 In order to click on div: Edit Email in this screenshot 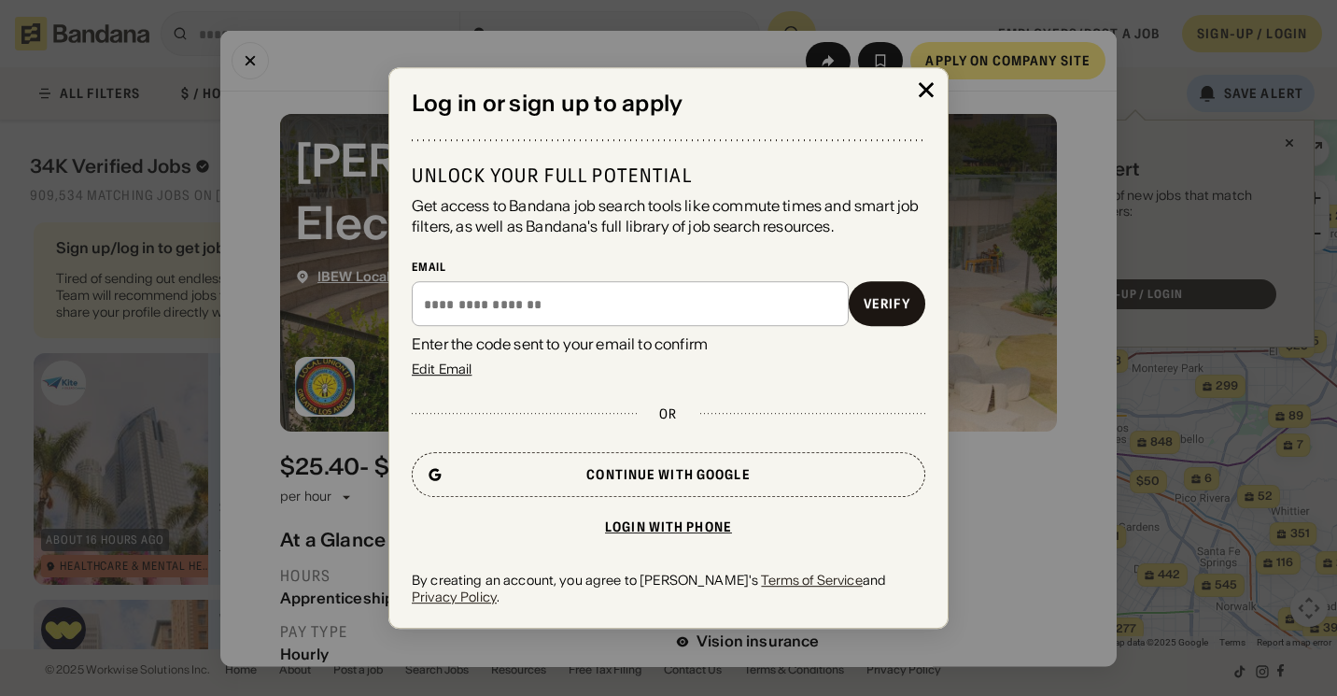, I will do `click(442, 369)`.